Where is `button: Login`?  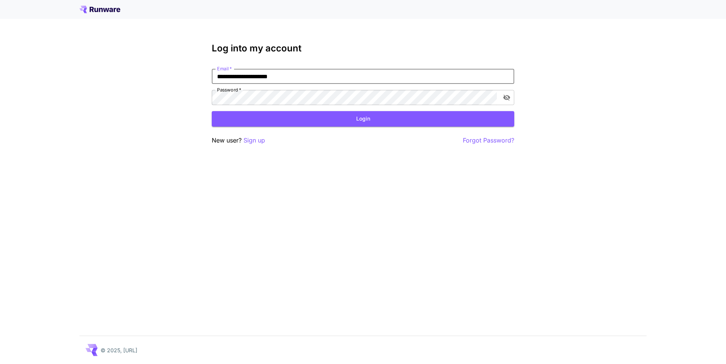 button: Login is located at coordinates (363, 119).